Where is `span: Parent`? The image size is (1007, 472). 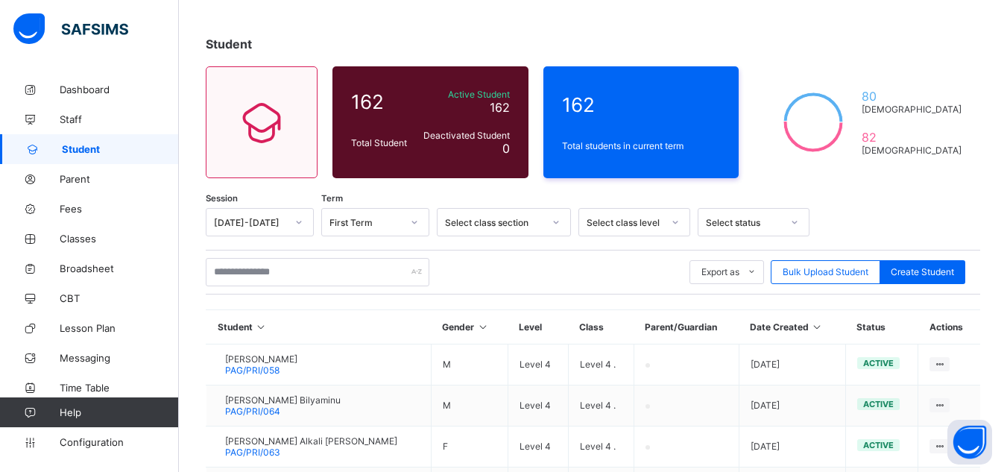 span: Parent is located at coordinates (119, 179).